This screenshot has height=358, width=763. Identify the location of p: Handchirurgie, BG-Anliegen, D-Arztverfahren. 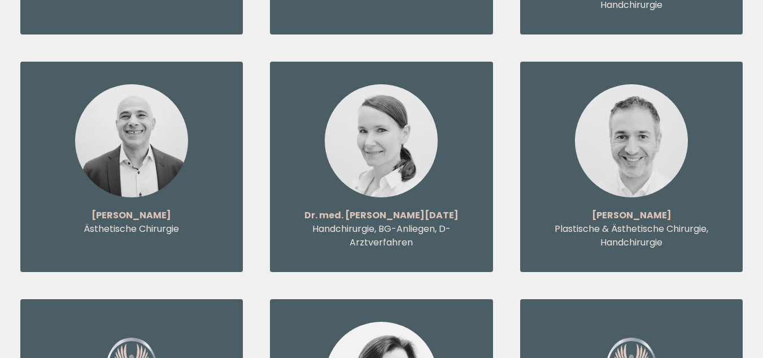
(381, 236).